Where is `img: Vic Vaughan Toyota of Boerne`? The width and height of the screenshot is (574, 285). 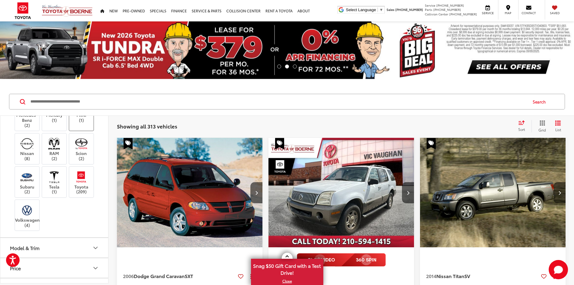 img: Vic Vaughan Toyota of Boerne is located at coordinates (67, 11).